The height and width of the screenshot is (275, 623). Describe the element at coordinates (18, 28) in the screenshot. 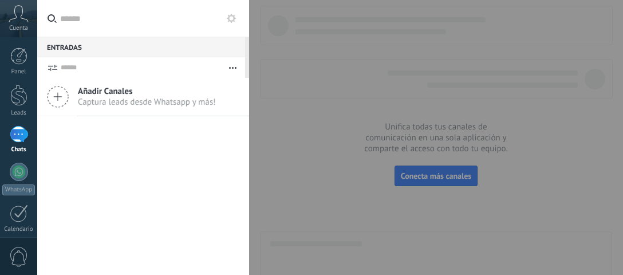

I see `span: Cuenta` at that location.